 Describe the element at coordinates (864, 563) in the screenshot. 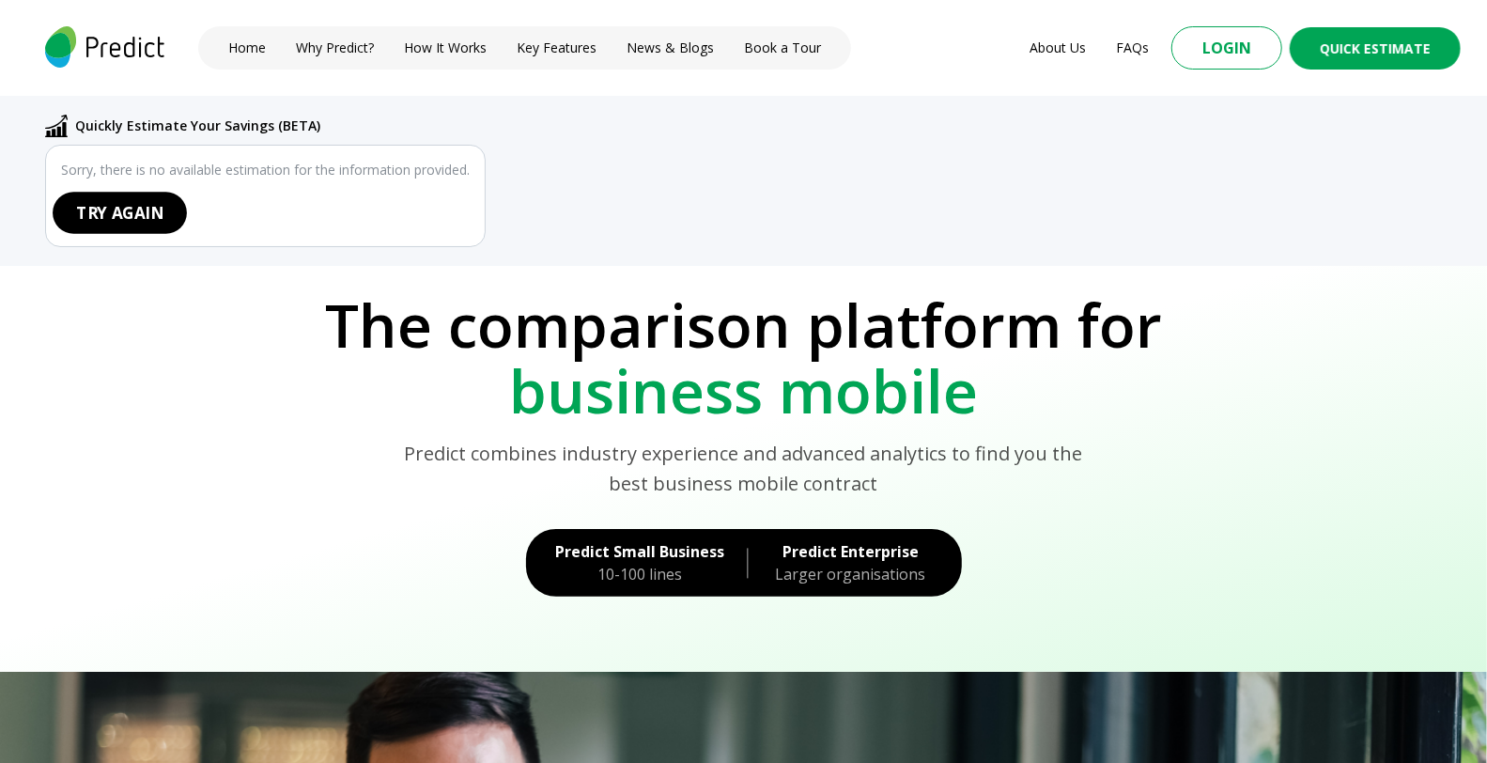

I see `a: Predict EnterpriseLarger organisations` at that location.